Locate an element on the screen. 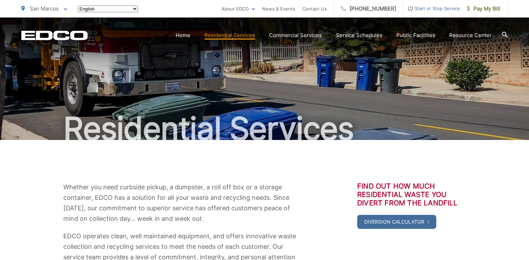 Image resolution: width=529 pixels, height=260 pixels. h1: Residential Services is located at coordinates (264, 129).